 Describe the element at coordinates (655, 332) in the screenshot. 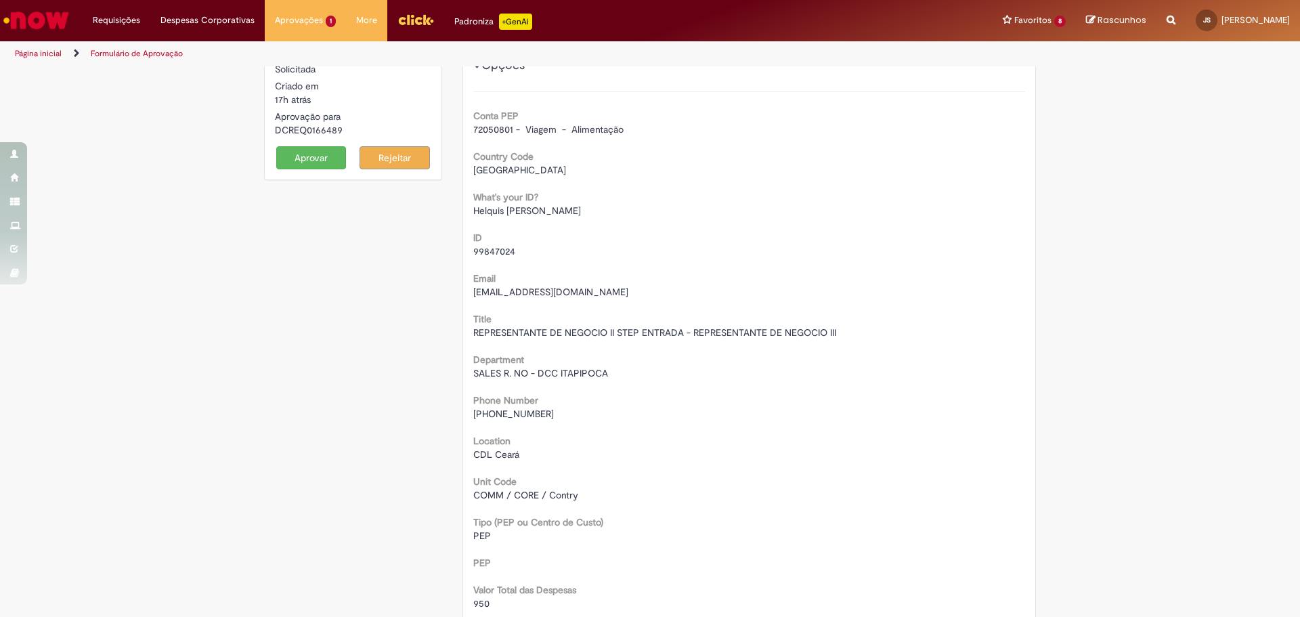

I see `span: REPRESENTANTE DE NEGOCIO II STEP ENTRADA - REPRESENTANTE DE NEGOCIO III` at that location.